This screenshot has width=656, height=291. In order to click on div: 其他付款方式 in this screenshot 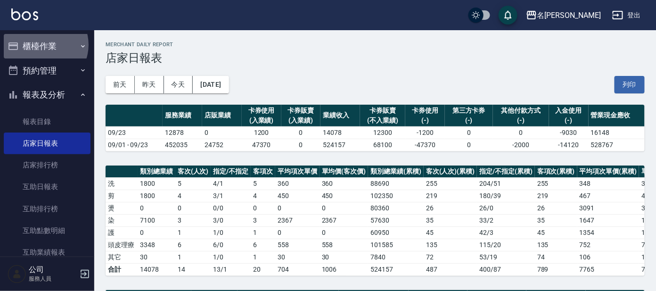, I will do `click(521, 110)`.